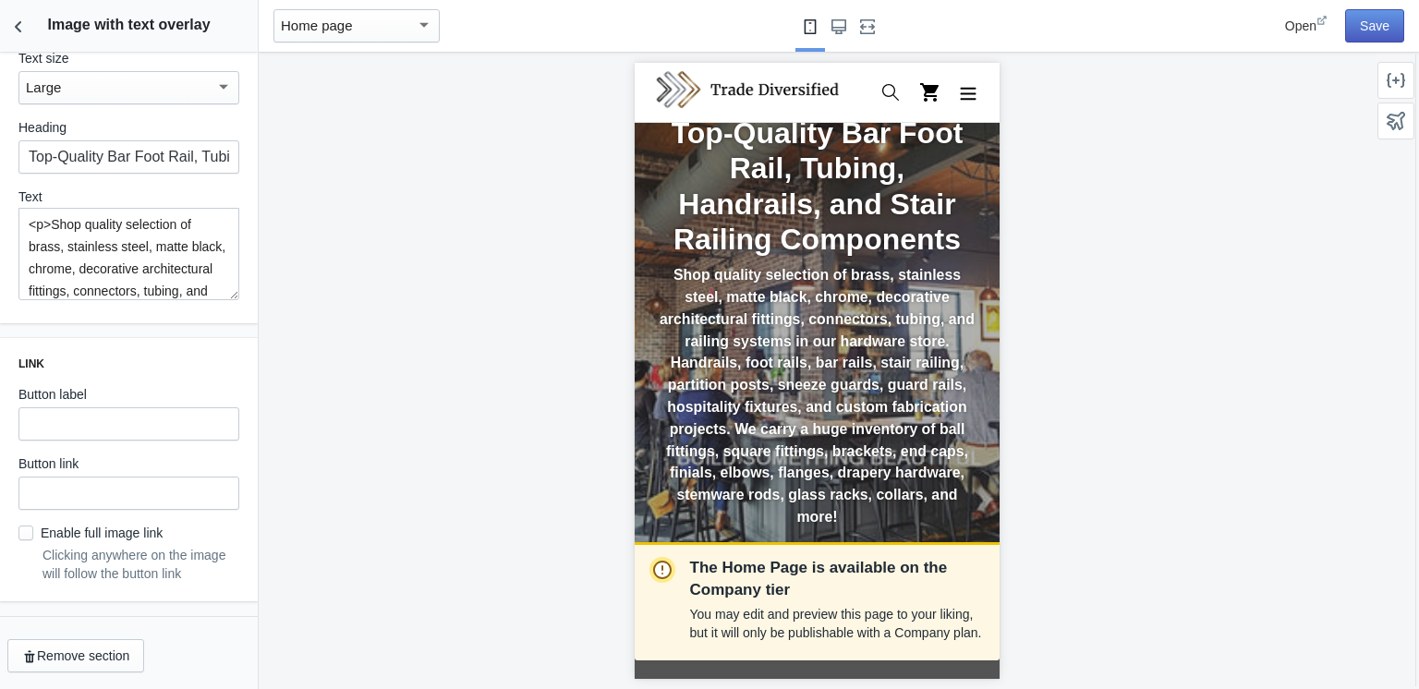 This screenshot has height=689, width=1419. Describe the element at coordinates (43, 87) in the screenshot. I see `mat-select-trigger: Large` at that location.